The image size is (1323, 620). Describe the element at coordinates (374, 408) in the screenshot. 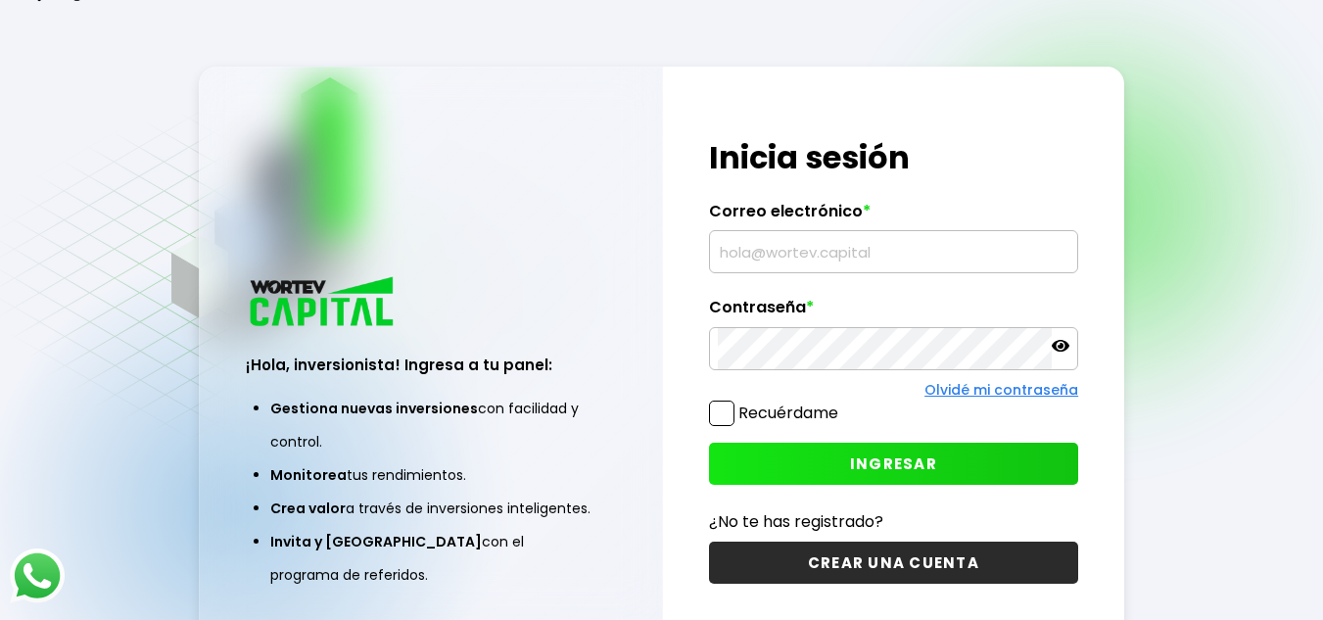

I see `span: Gestiona nuevas inversiones` at that location.